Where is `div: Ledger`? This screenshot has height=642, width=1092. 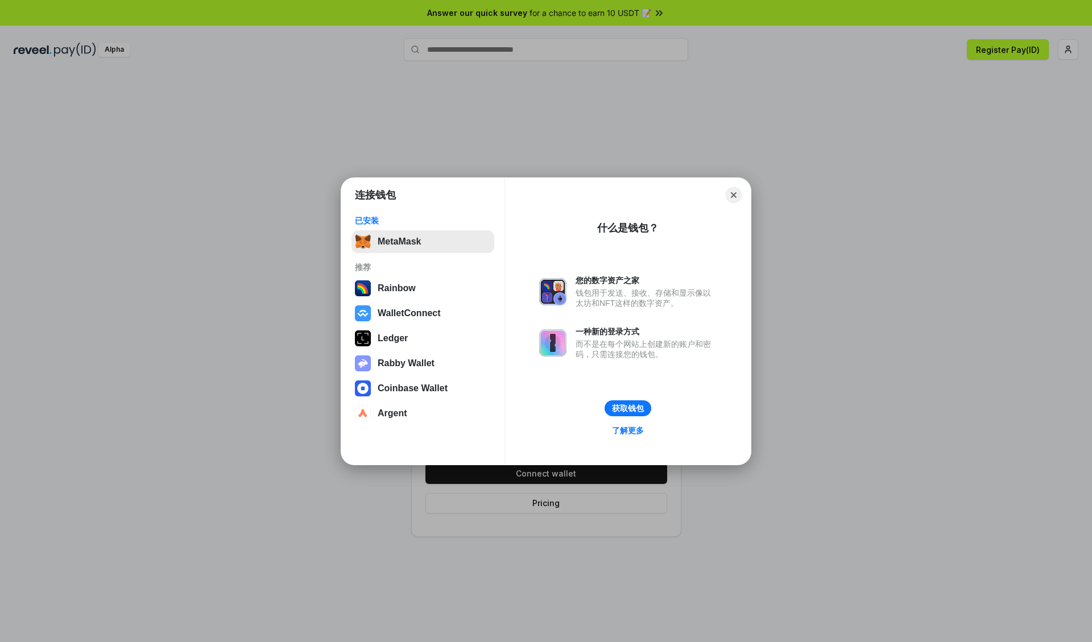
div: Ledger is located at coordinates (392, 338).